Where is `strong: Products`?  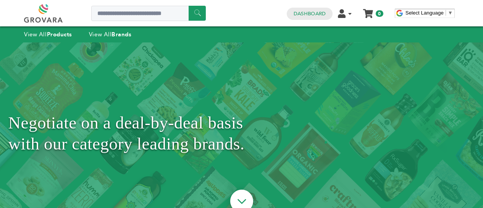 strong: Products is located at coordinates (60, 34).